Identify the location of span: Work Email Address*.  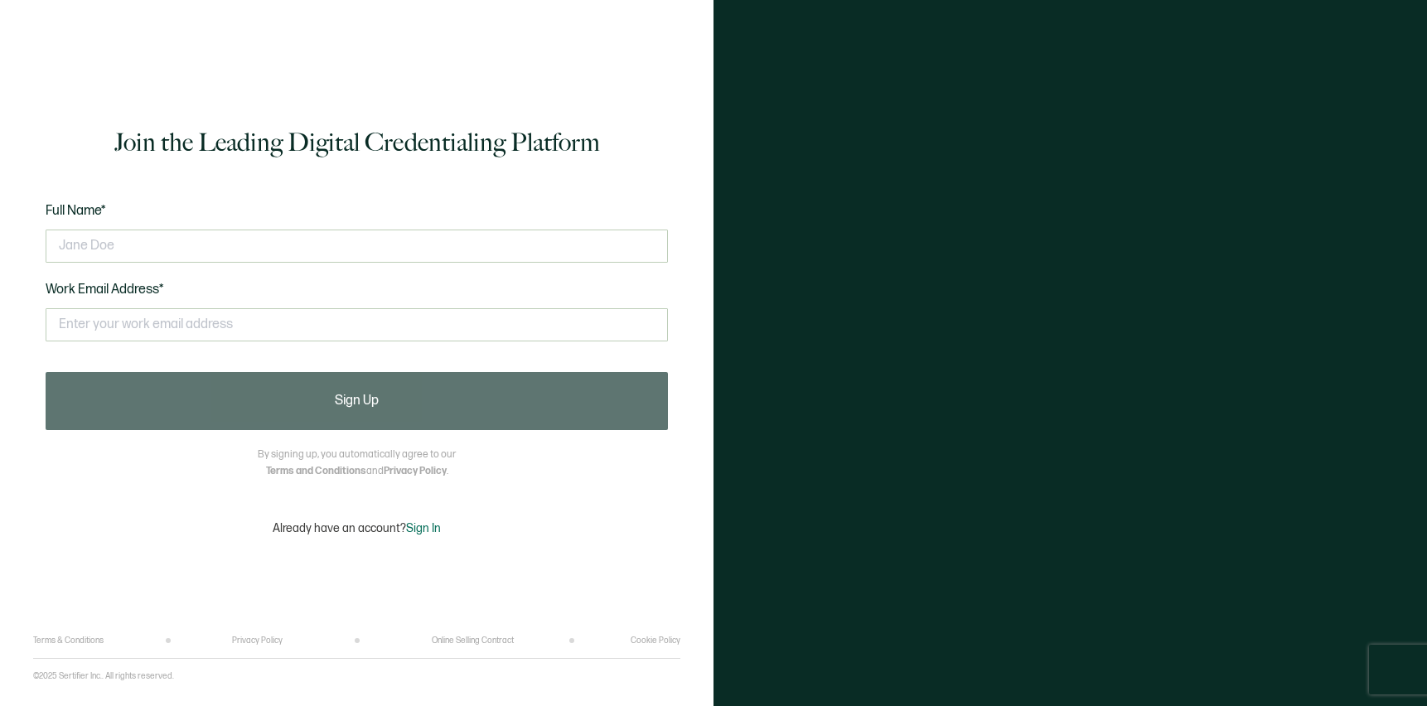
(104, 289).